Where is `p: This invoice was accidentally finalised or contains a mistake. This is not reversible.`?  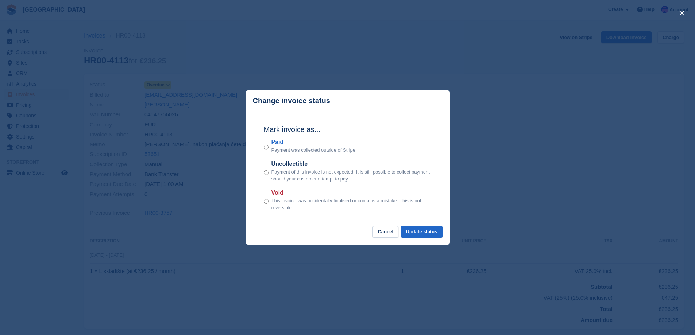 p: This invoice was accidentally finalised or contains a mistake. This is not reversible. is located at coordinates (352, 204).